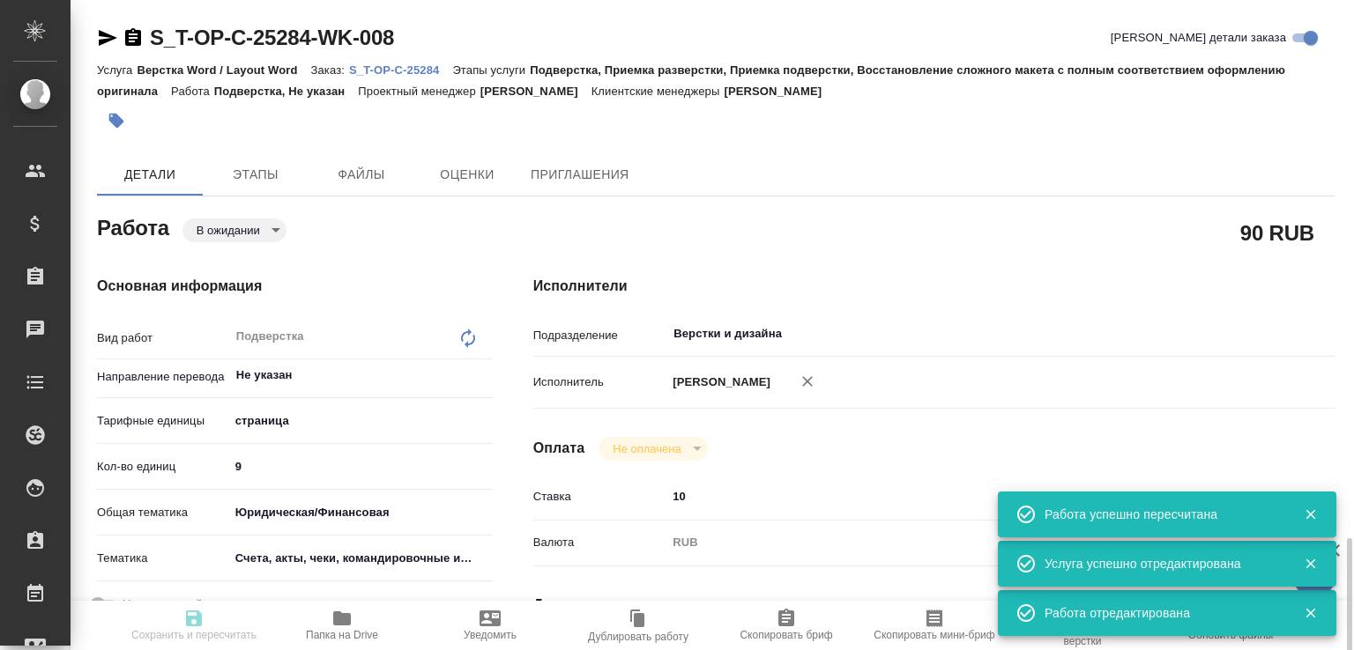 The width and height of the screenshot is (1354, 650). What do you see at coordinates (133, 38) in the screenshot?
I see `button: Скопировать ссылку` at bounding box center [133, 38].